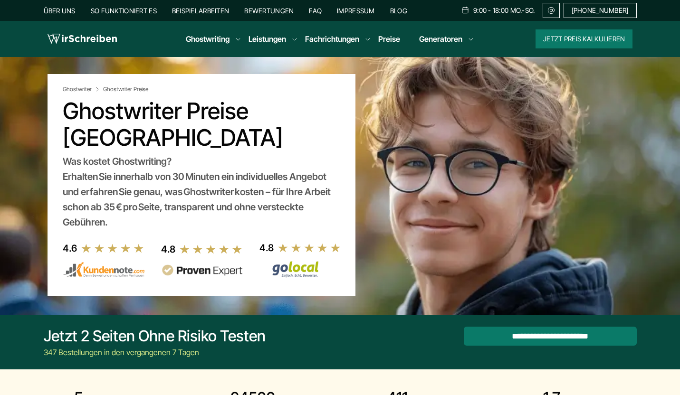 This screenshot has height=395, width=680. I want to click on a: Bewertungen, so click(269, 10).